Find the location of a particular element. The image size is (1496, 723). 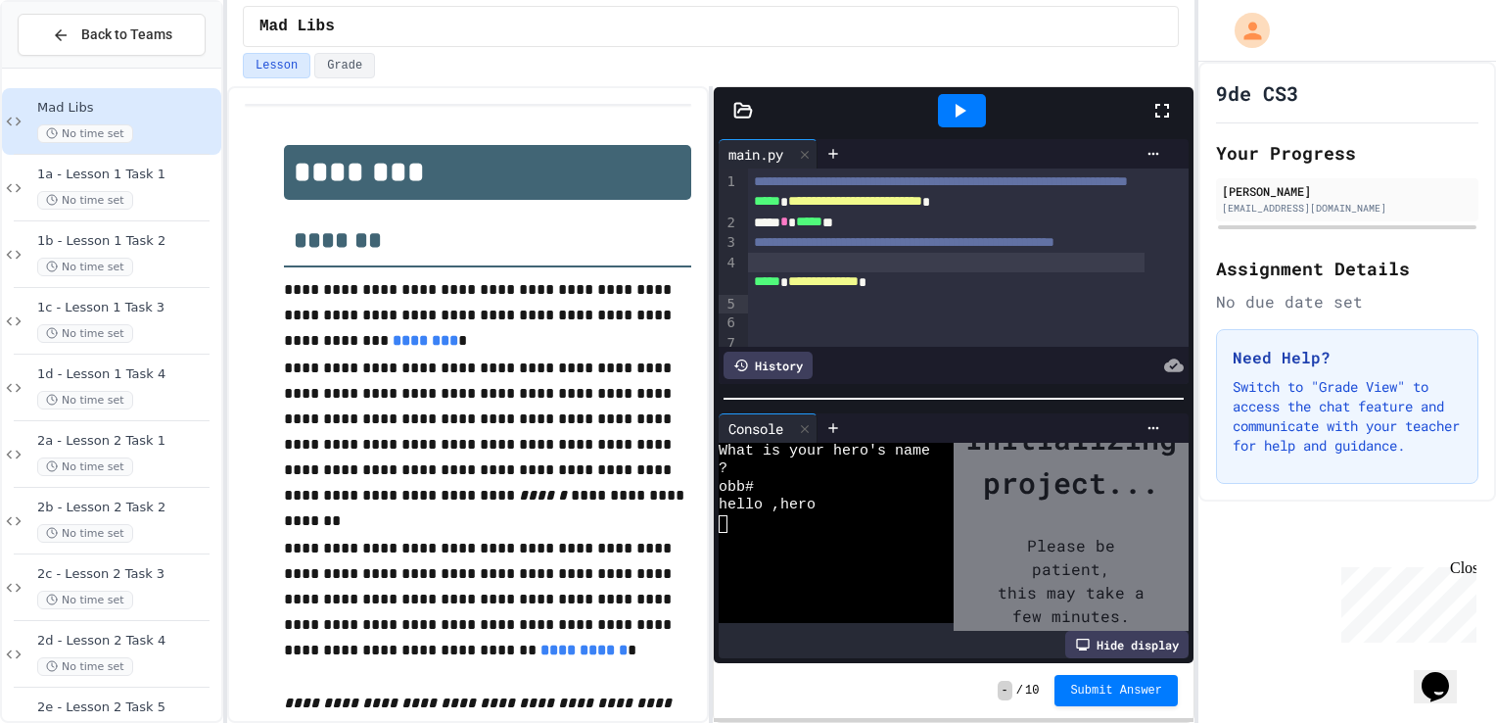

p: Switch to "Grade View" to access the chat feature and communicate with your teacher for help and ... is located at coordinates (1348, 416).